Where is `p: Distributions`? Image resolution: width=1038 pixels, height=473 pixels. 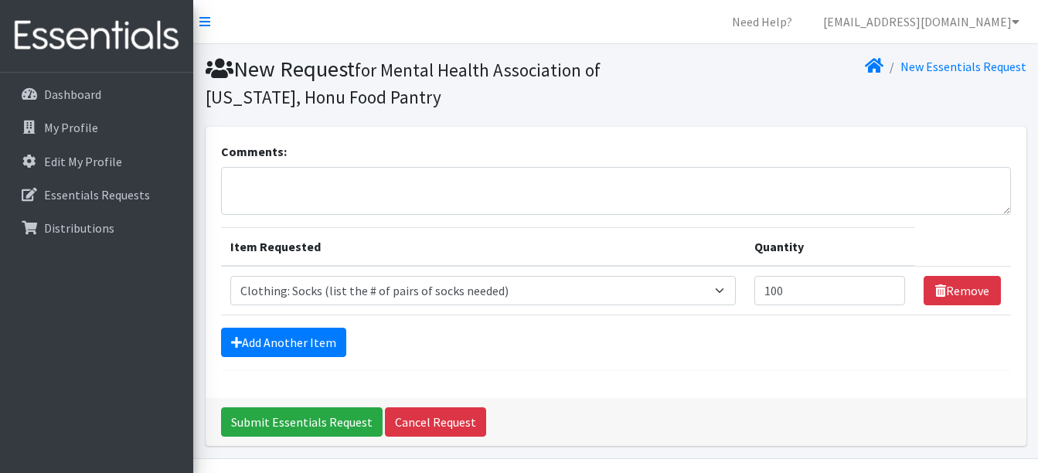
p: Distributions is located at coordinates (79, 228).